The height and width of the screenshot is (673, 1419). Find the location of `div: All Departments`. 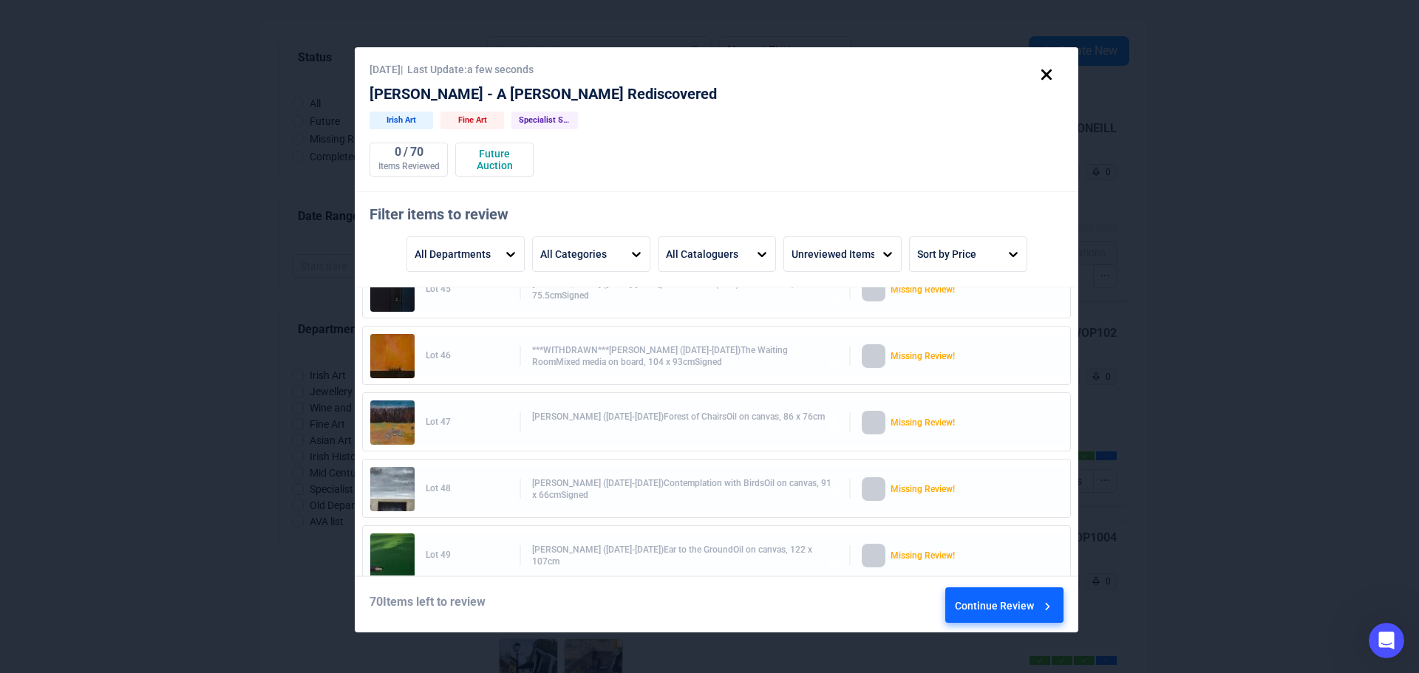

div: All Departments is located at coordinates (452, 254).